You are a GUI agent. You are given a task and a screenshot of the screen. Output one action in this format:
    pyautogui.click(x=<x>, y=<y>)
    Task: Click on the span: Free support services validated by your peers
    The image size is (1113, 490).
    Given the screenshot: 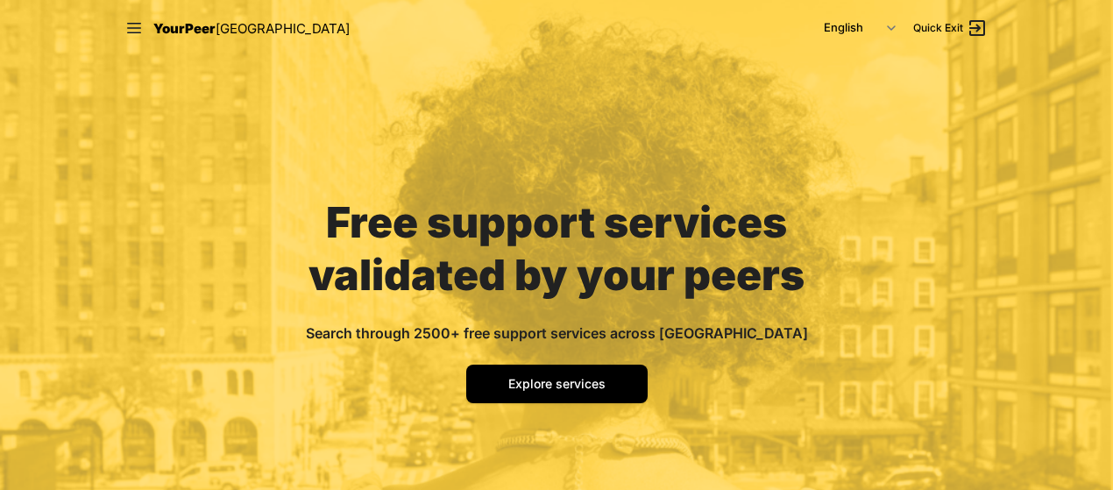 What is the action you would take?
    pyautogui.click(x=556, y=248)
    